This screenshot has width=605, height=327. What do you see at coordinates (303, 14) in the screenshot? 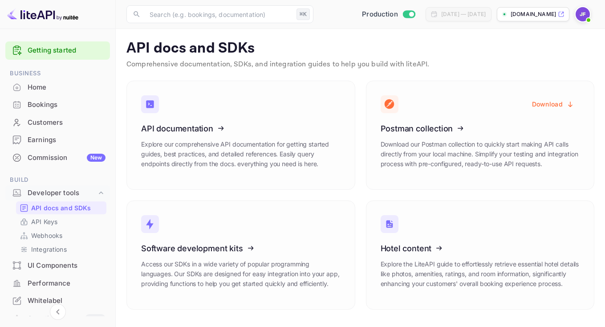
I see `div: ⌘K` at bounding box center [303, 14].